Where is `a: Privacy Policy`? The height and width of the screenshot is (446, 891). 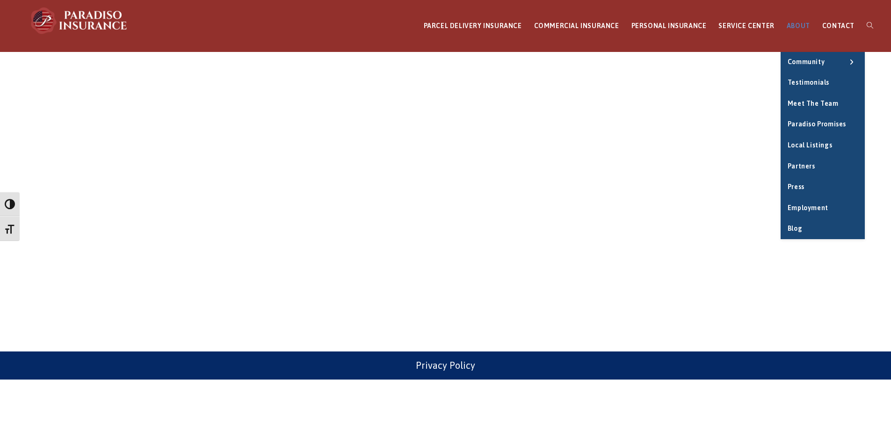 a: Privacy Policy is located at coordinates (446, 365).